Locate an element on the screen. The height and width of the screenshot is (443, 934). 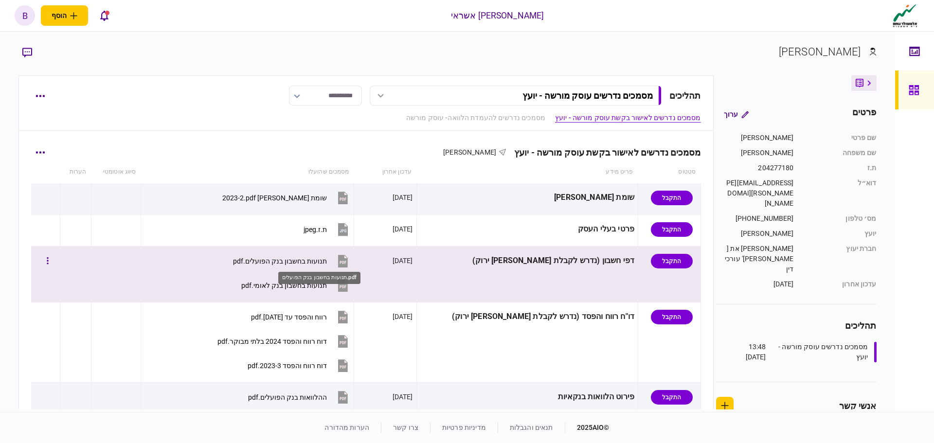
div: פרטי בעלי העסק is located at coordinates (527, 229).